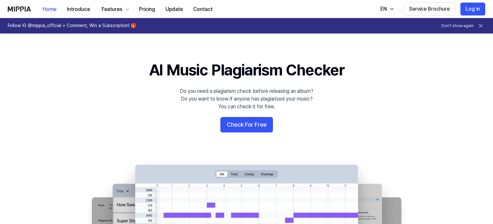  Describe the element at coordinates (473, 9) in the screenshot. I see `button: Log in` at that location.